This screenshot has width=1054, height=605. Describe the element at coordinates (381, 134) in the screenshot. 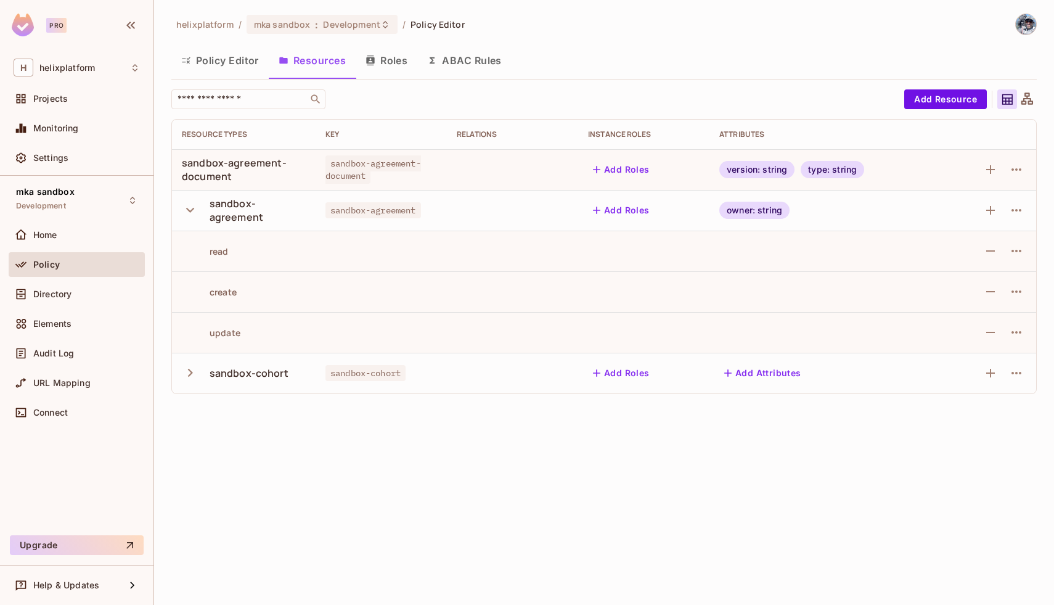

I see `div: Key` at that location.